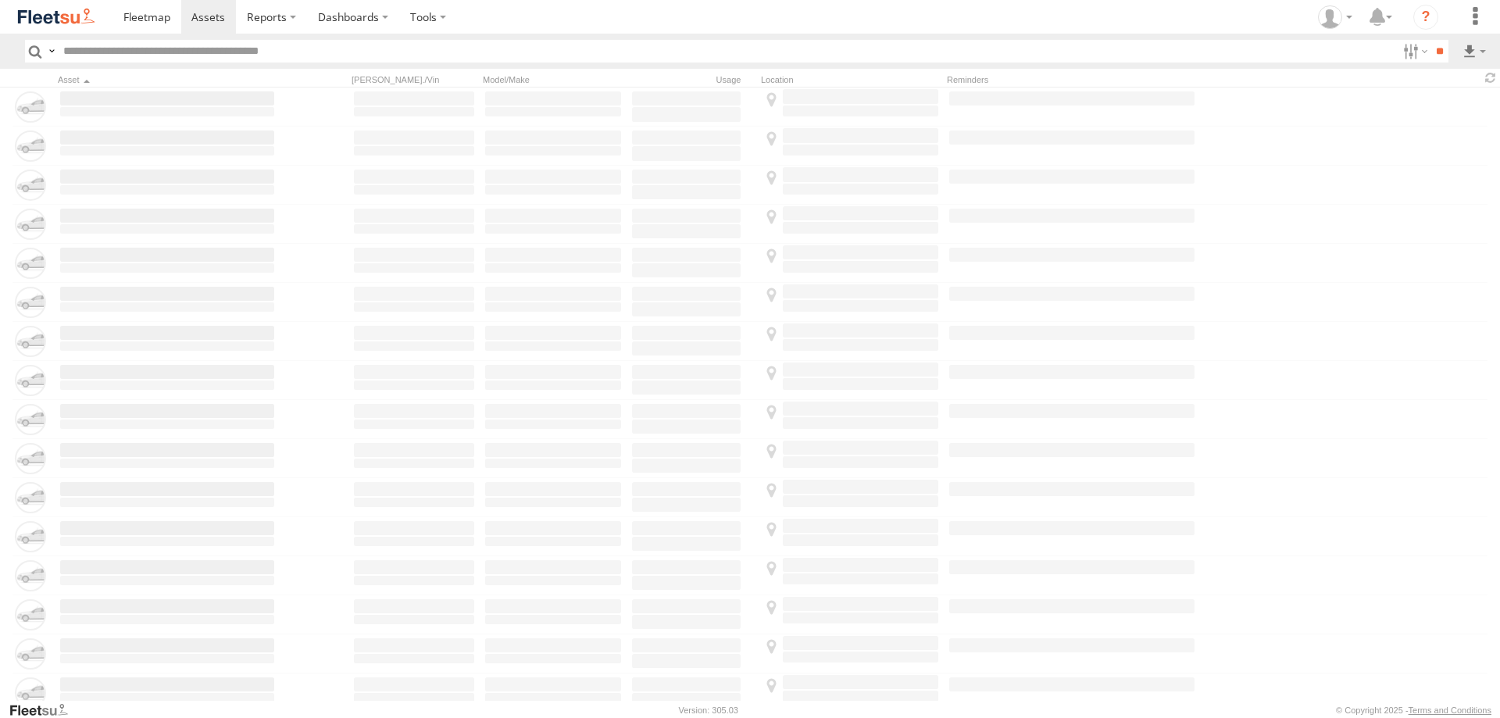 This screenshot has height=718, width=1500. Describe the element at coordinates (1450, 710) in the screenshot. I see `a: Terms and Conditions` at that location.